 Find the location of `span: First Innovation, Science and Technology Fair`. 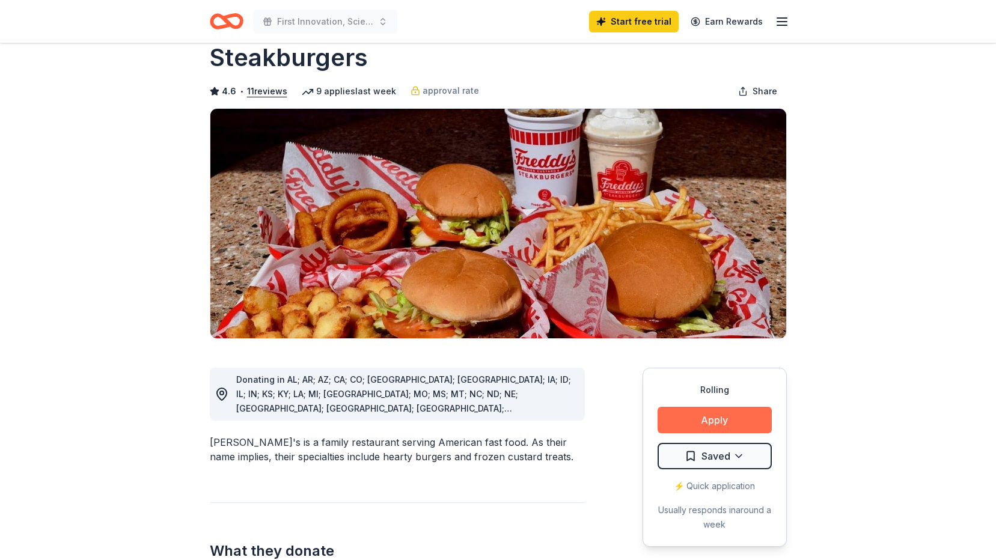

span: First Innovation, Science and Technology Fair is located at coordinates (325, 22).